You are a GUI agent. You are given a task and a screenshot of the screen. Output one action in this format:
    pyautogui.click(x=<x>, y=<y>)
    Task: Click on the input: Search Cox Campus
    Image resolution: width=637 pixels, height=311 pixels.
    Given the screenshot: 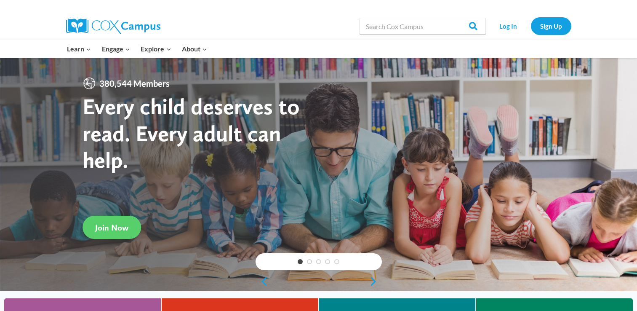 What is the action you would take?
    pyautogui.click(x=423, y=26)
    